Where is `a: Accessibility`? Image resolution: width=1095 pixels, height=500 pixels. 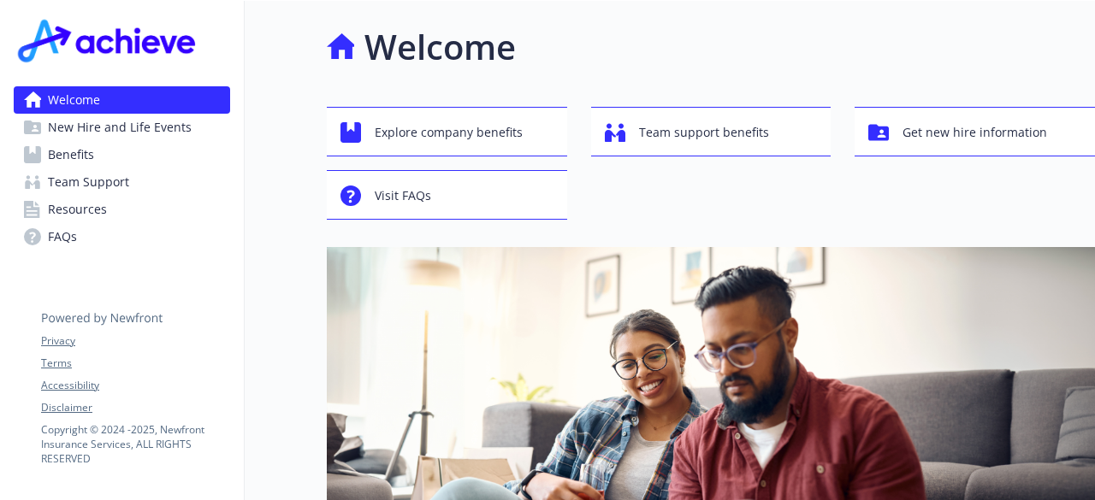
a: Accessibility is located at coordinates (135, 386).